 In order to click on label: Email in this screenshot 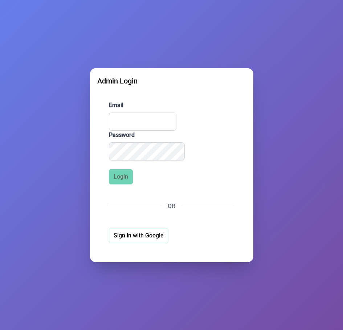, I will do `click(172, 105)`.